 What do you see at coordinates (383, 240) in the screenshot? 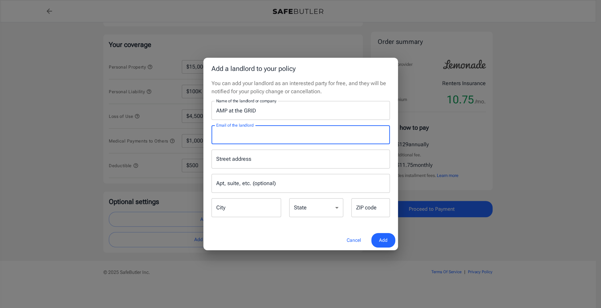
I see `span: Add` at bounding box center [383, 240].